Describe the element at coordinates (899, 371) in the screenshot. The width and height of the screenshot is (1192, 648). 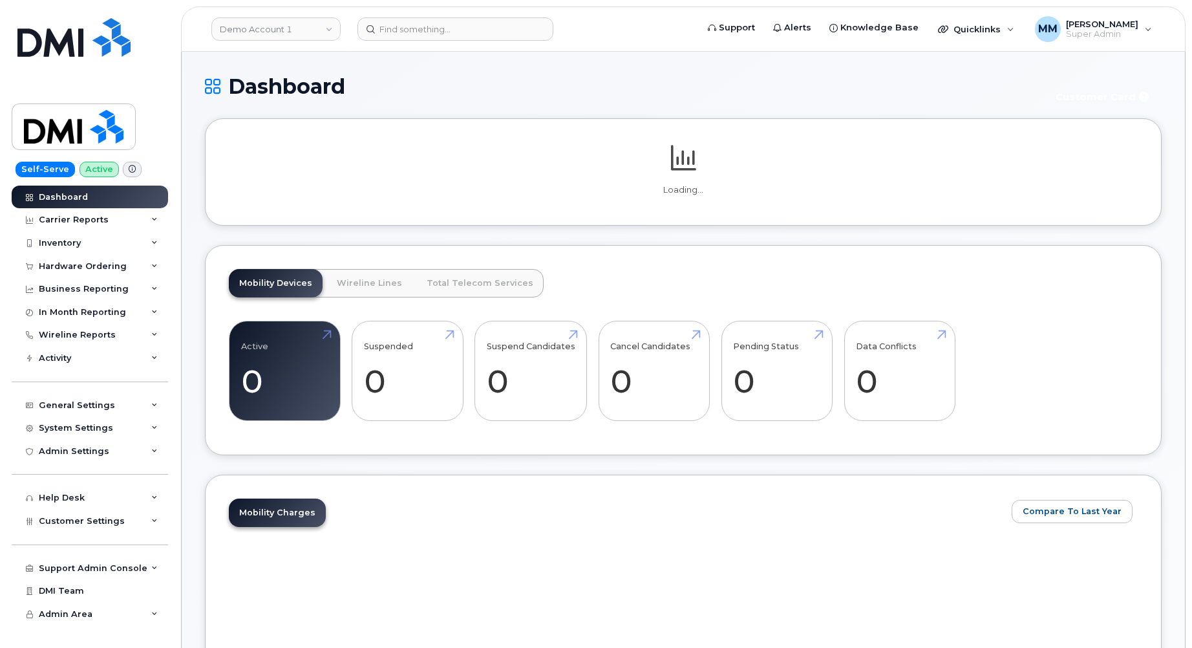
I see `a: Data Conflicts 0` at that location.